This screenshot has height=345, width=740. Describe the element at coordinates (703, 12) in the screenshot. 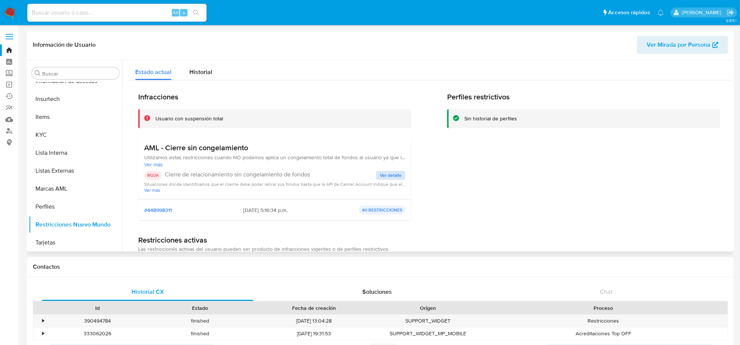

I see `p: cesar.gonzalez@mercadolibre.com.mx` at that location.